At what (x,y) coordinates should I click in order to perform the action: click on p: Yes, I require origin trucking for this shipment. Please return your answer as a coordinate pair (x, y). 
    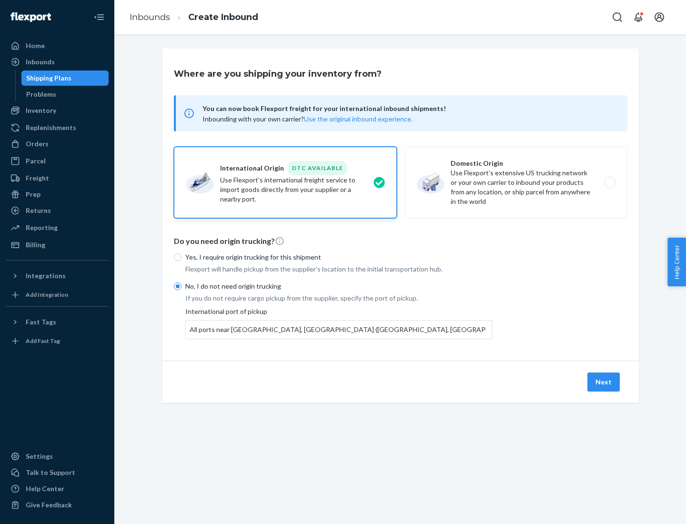
    Looking at the image, I should click on (338, 257).